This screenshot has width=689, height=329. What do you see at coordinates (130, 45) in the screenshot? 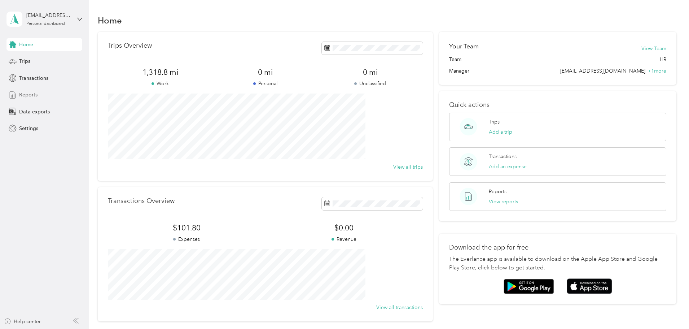
I see `p: Trips Overview` at bounding box center [130, 45].